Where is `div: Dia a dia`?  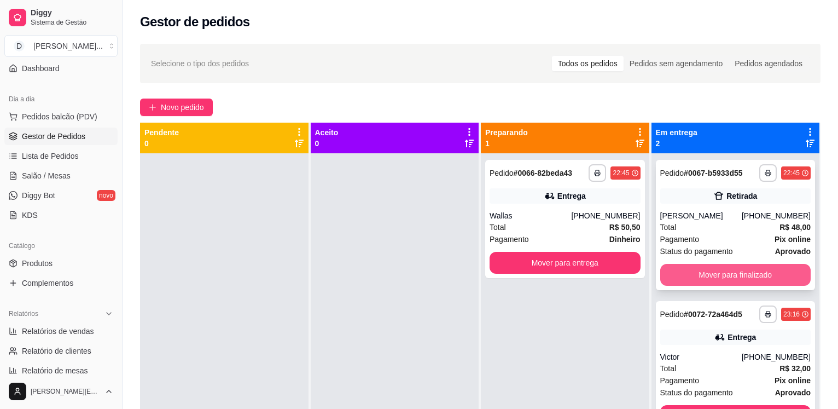
div: Dia a dia is located at coordinates (61, 99).